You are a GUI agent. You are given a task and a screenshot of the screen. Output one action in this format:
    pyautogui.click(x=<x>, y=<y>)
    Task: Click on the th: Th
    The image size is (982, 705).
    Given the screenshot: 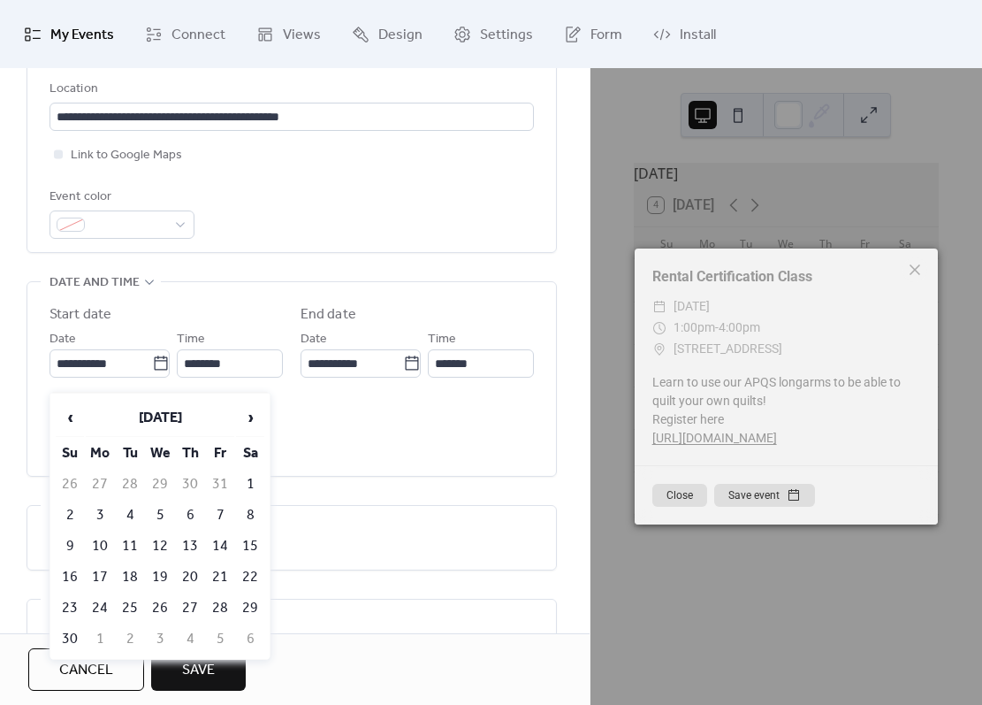 What is the action you would take?
    pyautogui.click(x=190, y=453)
    